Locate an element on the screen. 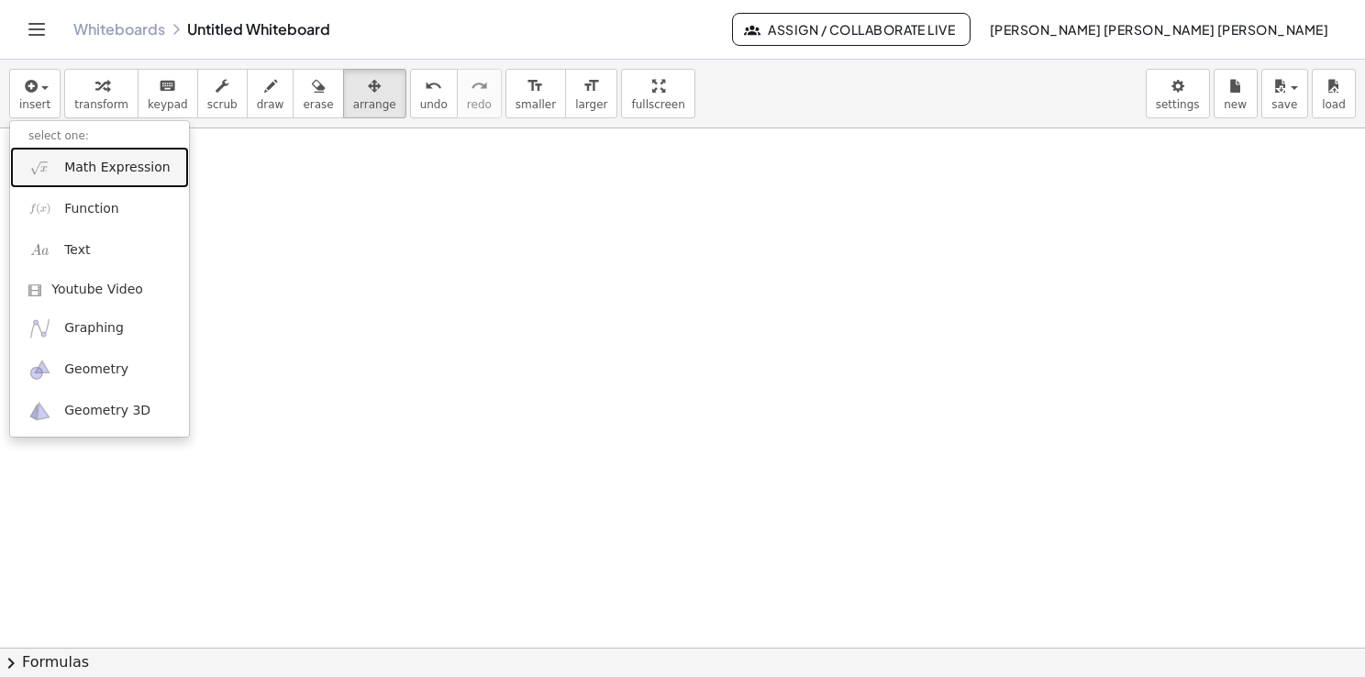 The image size is (1365, 677). span: settings is located at coordinates (1178, 105).